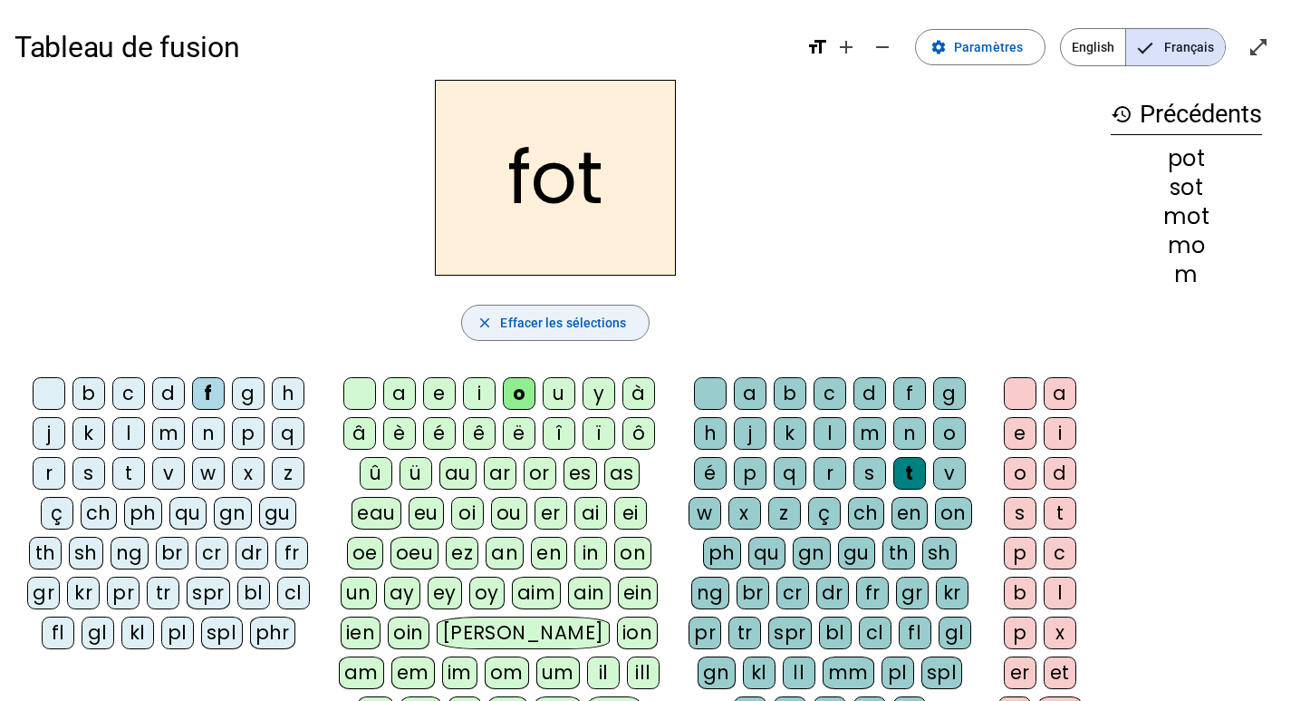  I want to click on div: à, so click(639, 393).